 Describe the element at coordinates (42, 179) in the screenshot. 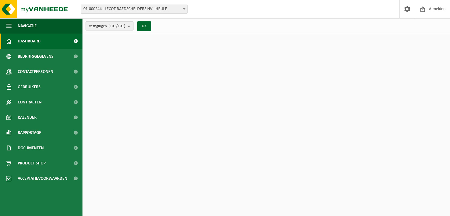

I see `span: Acceptatievoorwaarden` at that location.